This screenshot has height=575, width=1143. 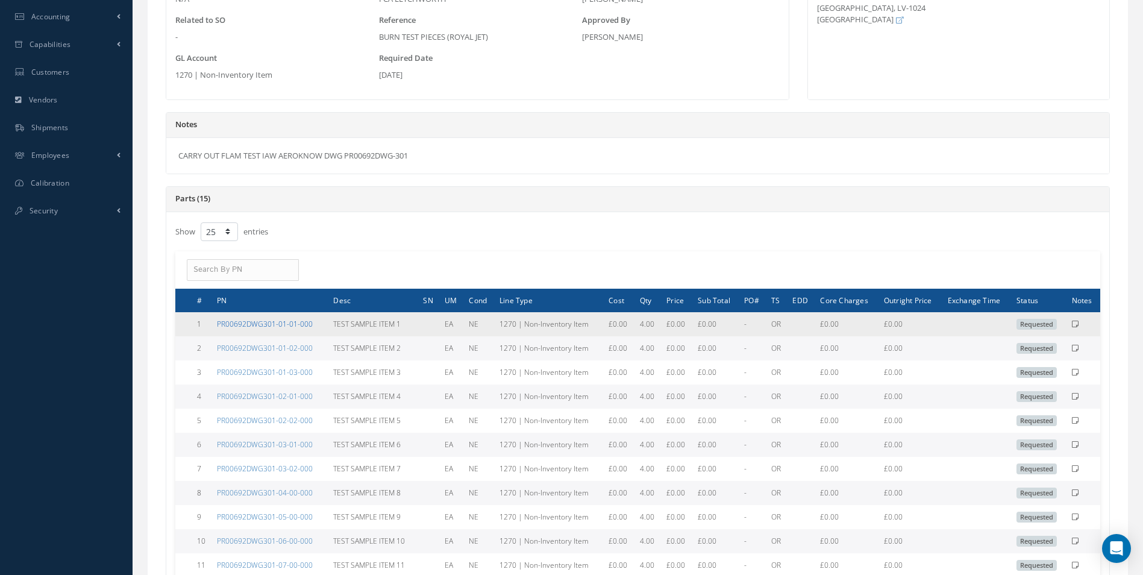 What do you see at coordinates (373, 421) in the screenshot?
I see `td: TEST SAMPLE ITEM 5` at bounding box center [373, 421].